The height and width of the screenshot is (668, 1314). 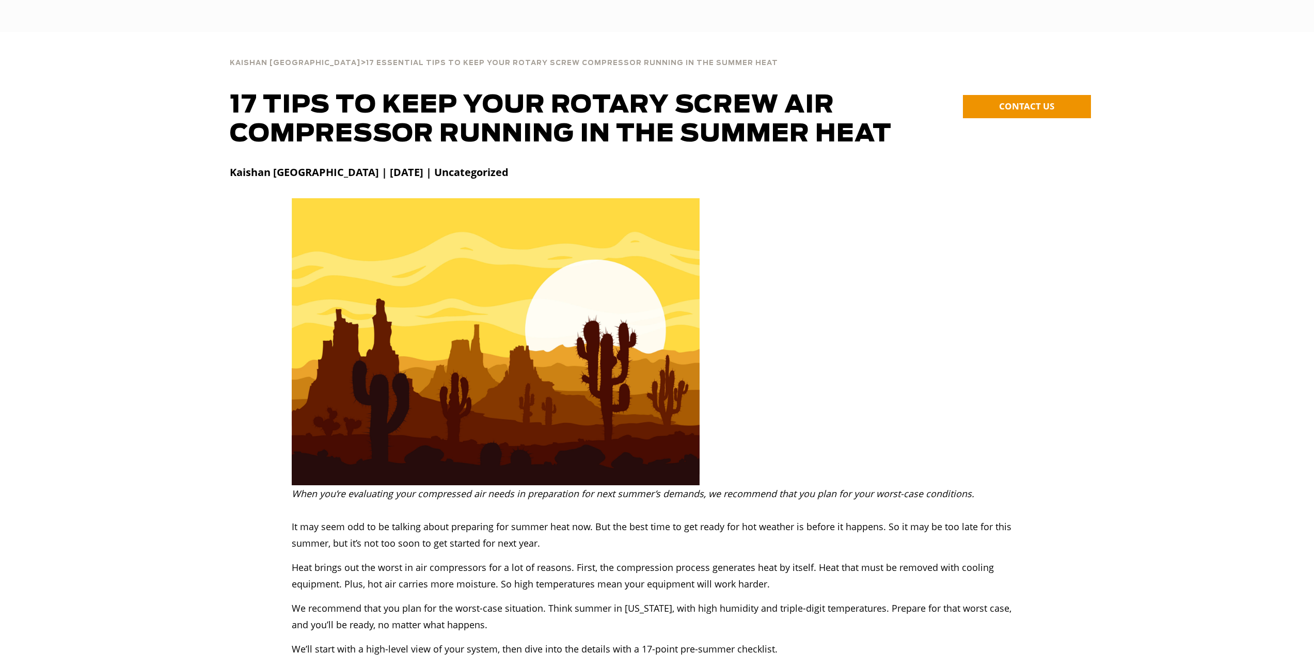 I want to click on p: It may seem odd to be talking about preparing for summer heat now. But the best time to get ready..., so click(x=657, y=535).